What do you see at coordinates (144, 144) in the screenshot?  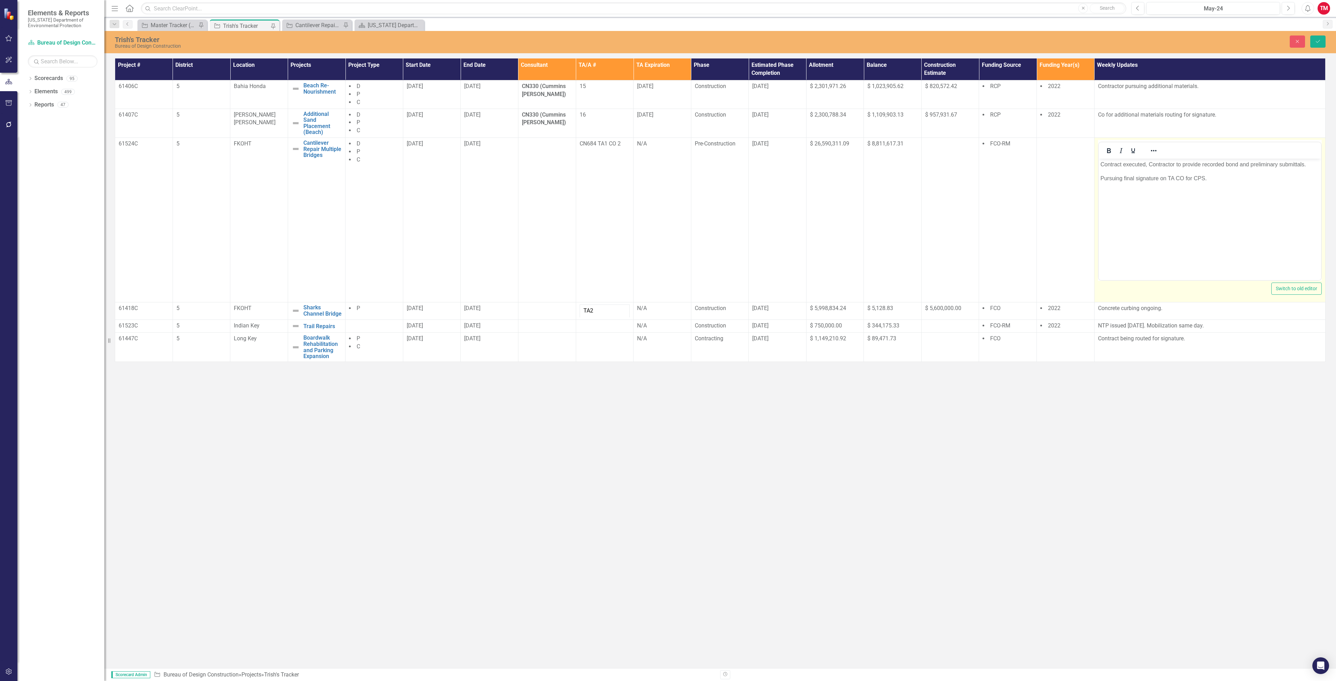 I see `p: 61524C` at bounding box center [144, 144].